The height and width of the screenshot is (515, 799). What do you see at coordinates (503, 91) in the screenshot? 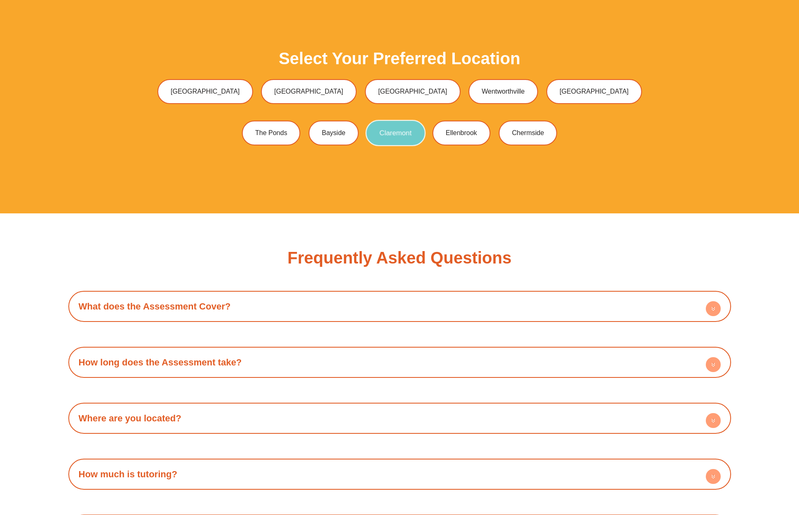
I see `a: Wentworthville` at bounding box center [503, 91].